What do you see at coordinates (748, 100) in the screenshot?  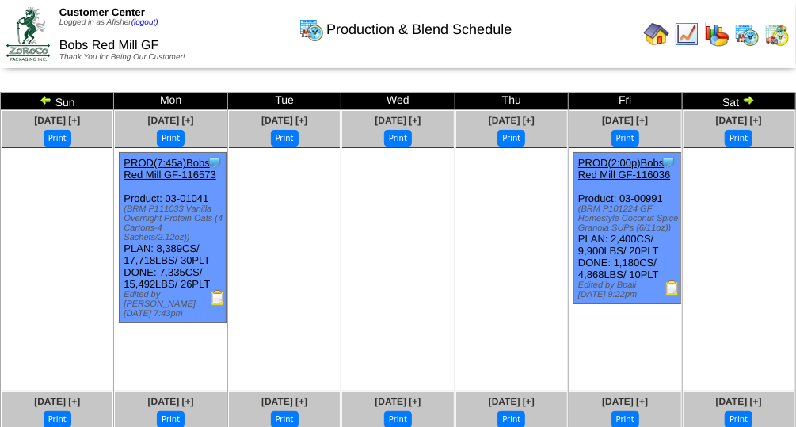 I see `img: arrowright.gif` at bounding box center [748, 100].